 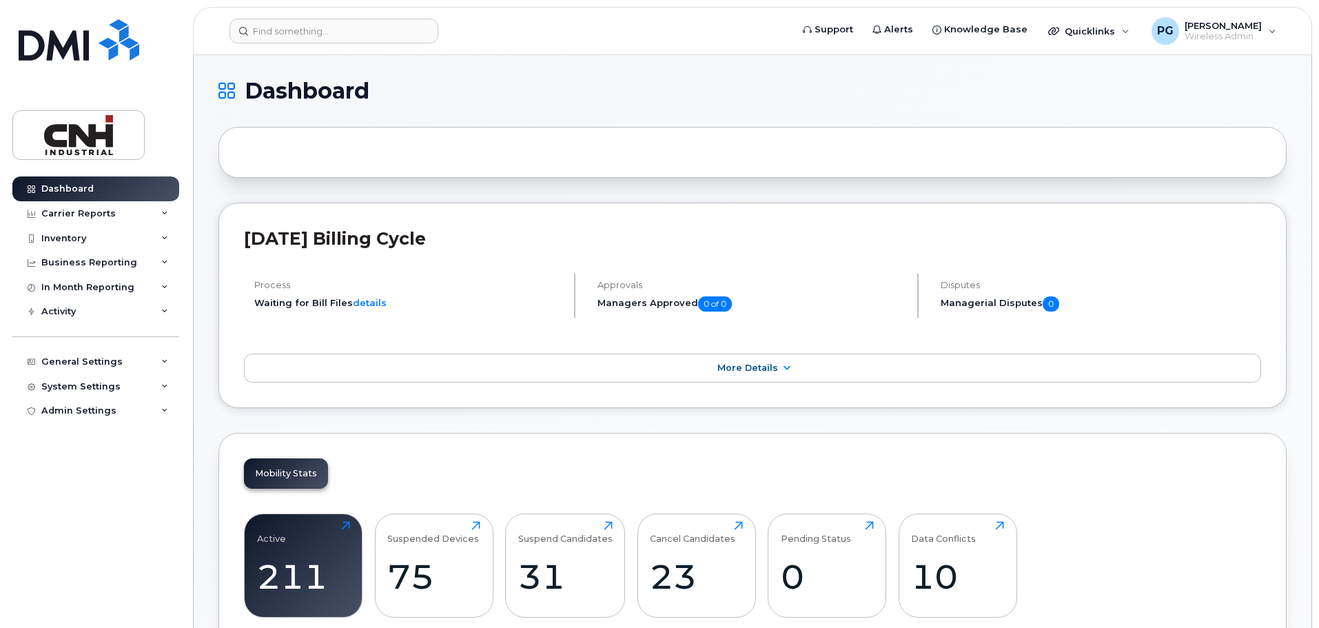 I want to click on div: Suspend Candidates, so click(x=565, y=532).